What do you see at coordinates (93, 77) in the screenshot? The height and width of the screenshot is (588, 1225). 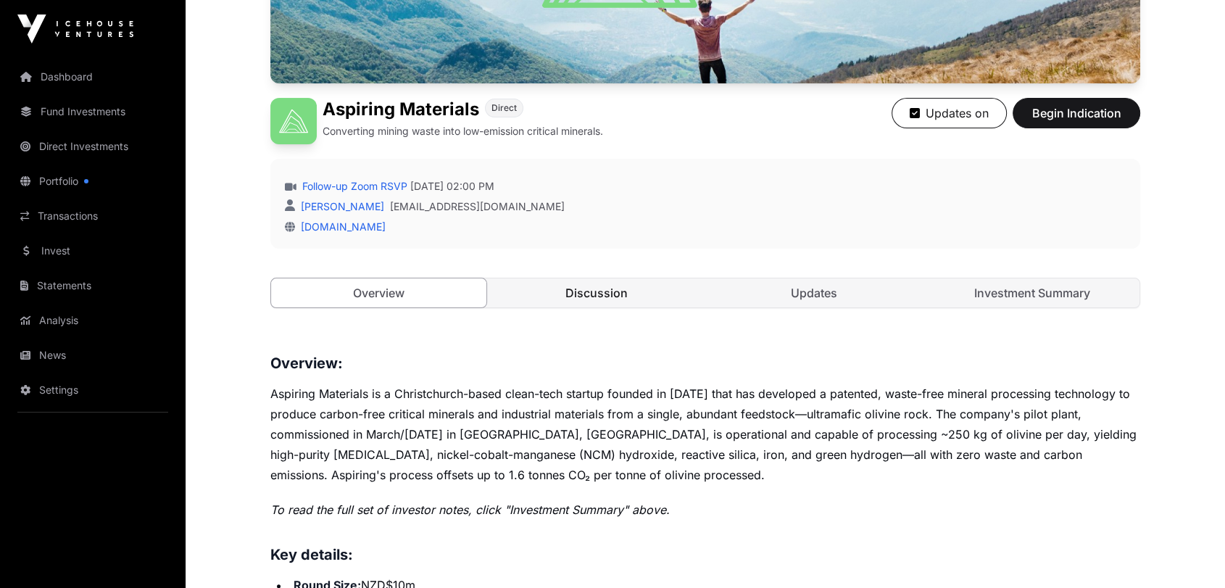 I see `a: Dashboard` at bounding box center [93, 77].